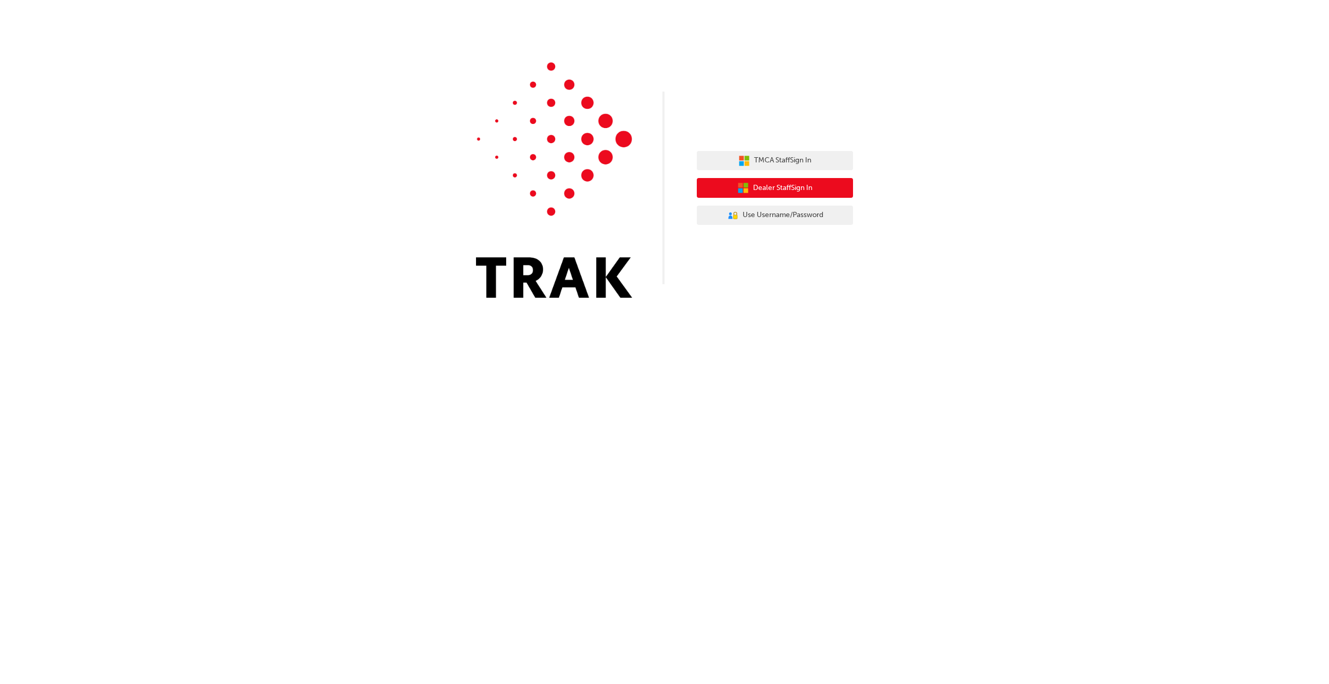 This screenshot has height=684, width=1329. What do you see at coordinates (783, 160) in the screenshot?
I see `span: TMCA Staff Sign In` at bounding box center [783, 160].